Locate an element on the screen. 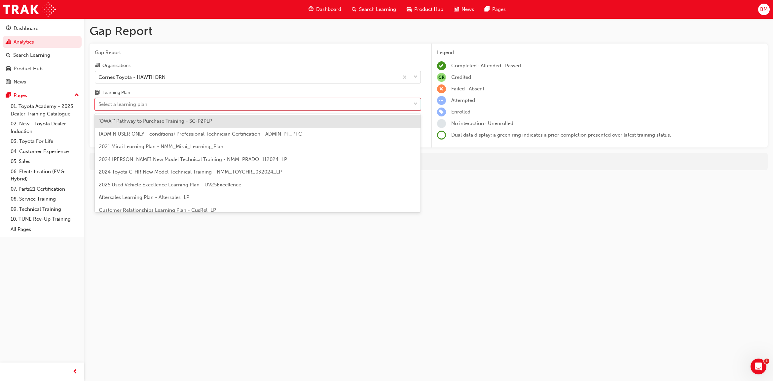 The width and height of the screenshot is (773, 381). span: Aftersales Learning Plan - Aftersales_LP is located at coordinates (144, 197).